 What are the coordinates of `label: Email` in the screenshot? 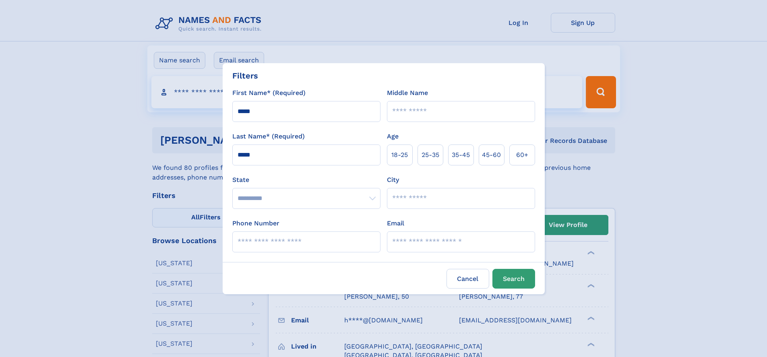 It's located at (396, 224).